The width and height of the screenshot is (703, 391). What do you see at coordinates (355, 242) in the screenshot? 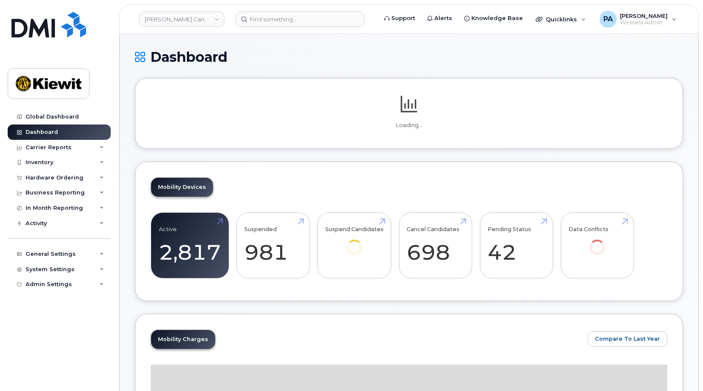
I see `a: Suspend Candidates` at bounding box center [355, 242].